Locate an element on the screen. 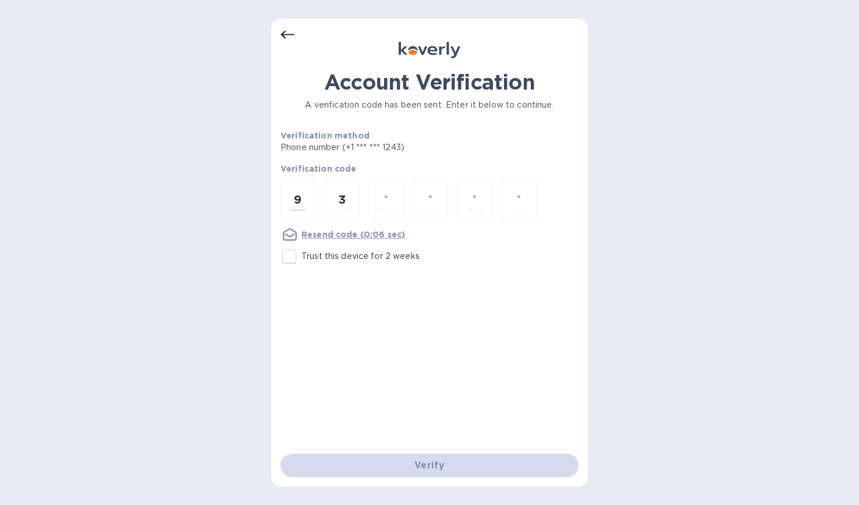 The width and height of the screenshot is (859, 505). p: A verification code has been sent. Enter it below to continue. is located at coordinates (430, 105).